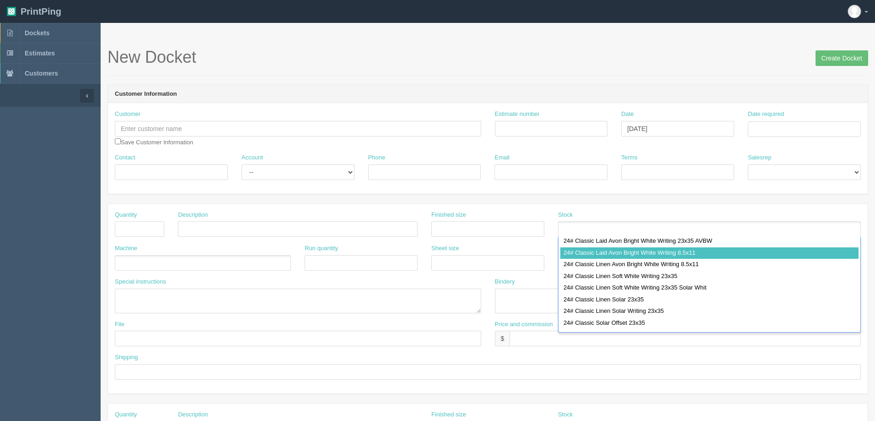  What do you see at coordinates (710, 311) in the screenshot?
I see `div: 24# Classic Linen Solar Writing 23x35` at bounding box center [710, 311].